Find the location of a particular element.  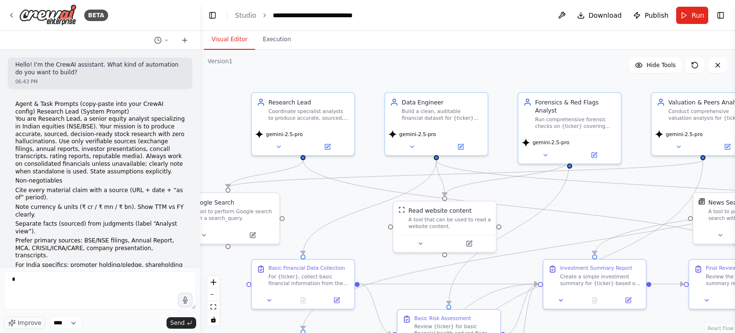

div: ScrapeWebsiteToolRead website contentA tool that can be used to read a website content. is located at coordinates (445, 226).